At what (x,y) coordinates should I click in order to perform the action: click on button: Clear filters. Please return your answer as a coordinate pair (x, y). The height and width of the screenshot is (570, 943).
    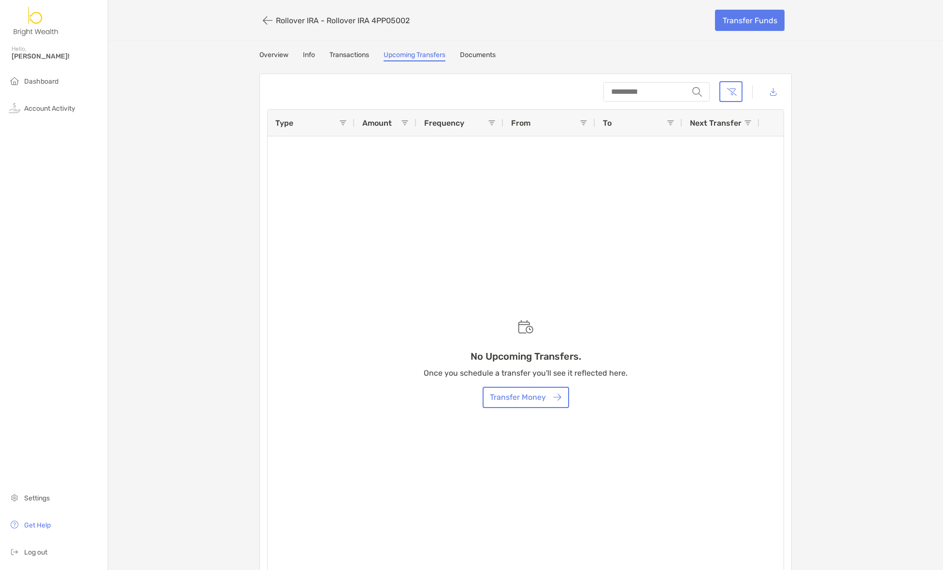
    Looking at the image, I should click on (731, 91).